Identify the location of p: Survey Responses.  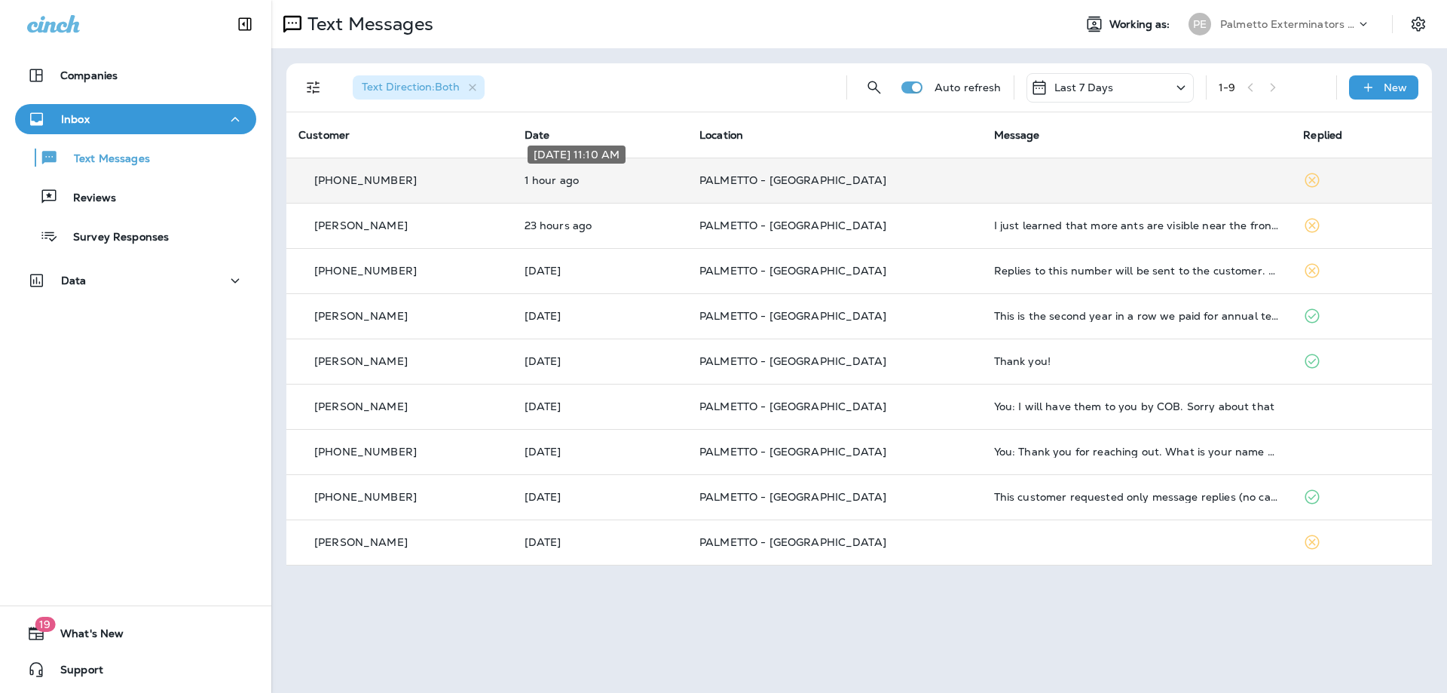
(113, 237).